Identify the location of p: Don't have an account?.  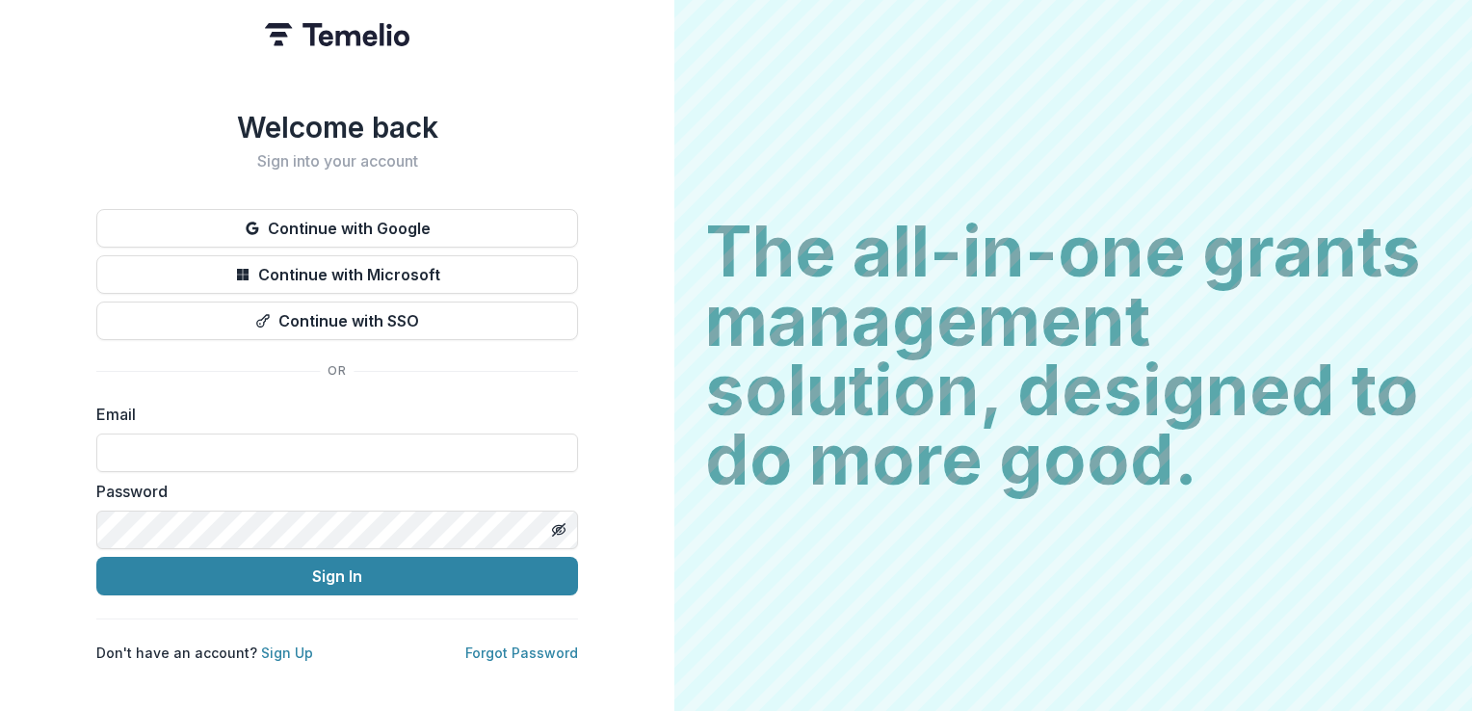
(204, 652).